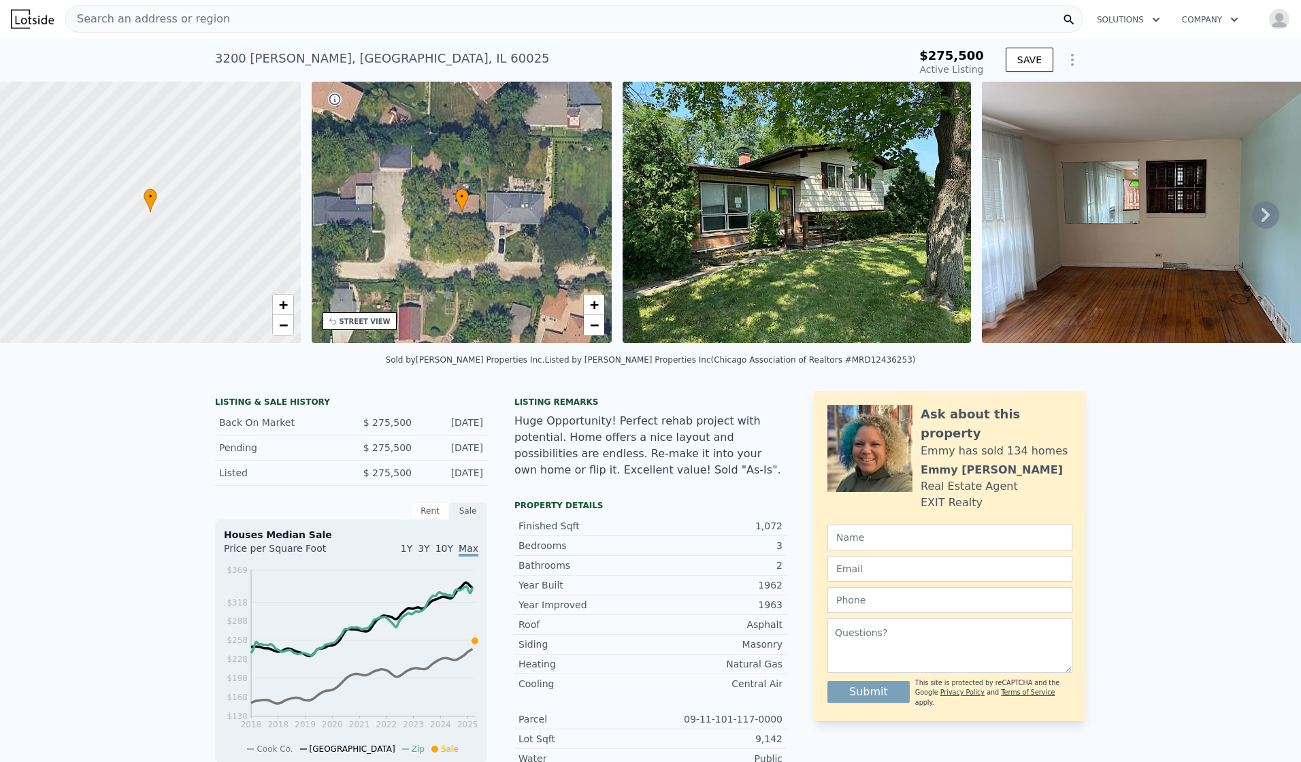  What do you see at coordinates (584, 565) in the screenshot?
I see `div: Bathrooms` at bounding box center [584, 565].